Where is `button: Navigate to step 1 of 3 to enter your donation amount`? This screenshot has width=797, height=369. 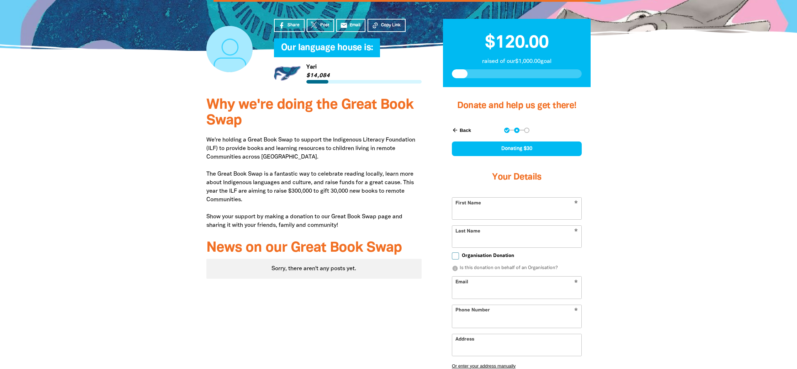
button: Navigate to step 1 of 3 to enter your donation amount is located at coordinates (507, 130).